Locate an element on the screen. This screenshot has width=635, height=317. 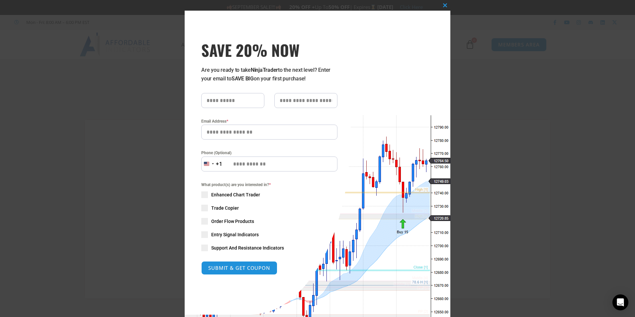
div: Open Intercom Messenger is located at coordinates (620, 302).